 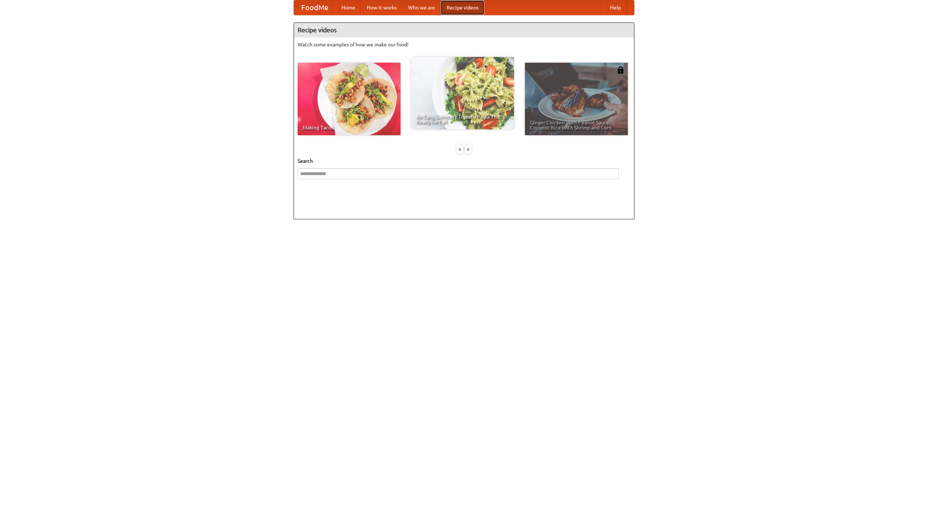 What do you see at coordinates (315, 8) in the screenshot?
I see `a: FoodMe` at bounding box center [315, 8].